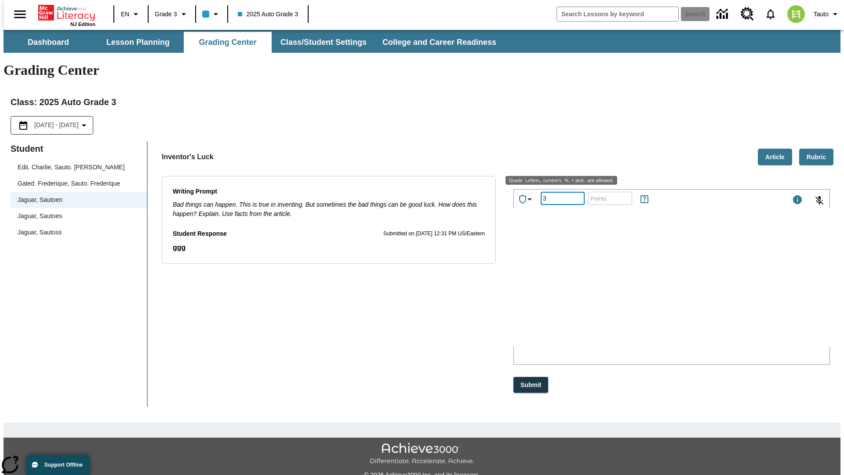 Image resolution: width=844 pixels, height=475 pixels. What do you see at coordinates (748, 14) in the screenshot?
I see `a: Resource Center, Will open in new tab` at bounding box center [748, 14].